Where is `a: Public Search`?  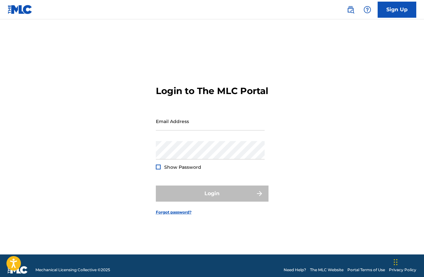 a: Public Search is located at coordinates (351, 10).